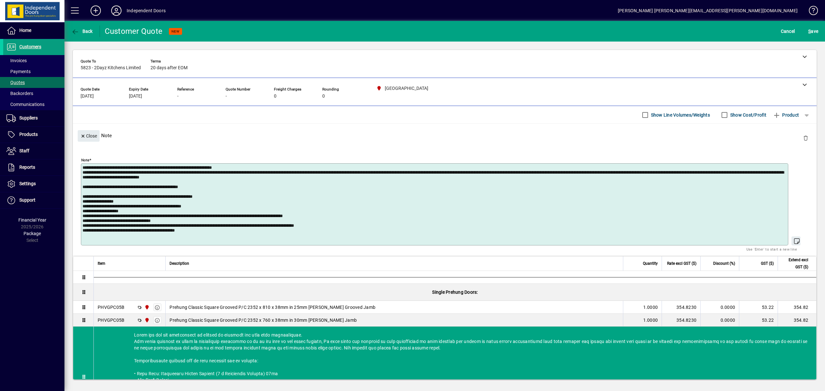 This screenshot has width=825, height=391. Describe the element at coordinates (785, 115) in the screenshot. I see `button: Product` at that location.